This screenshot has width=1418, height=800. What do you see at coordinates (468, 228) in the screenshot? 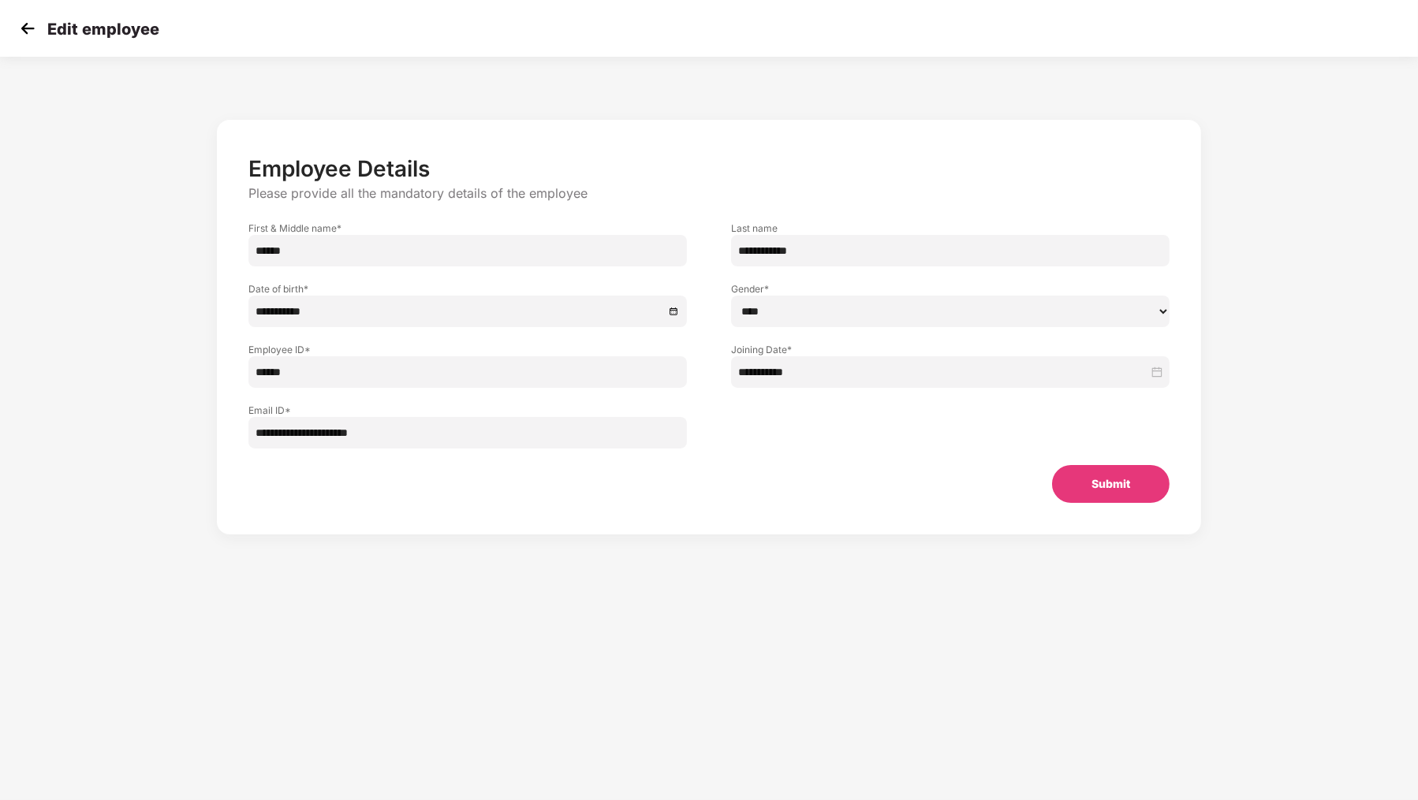
I see `label: First & Middle name` at bounding box center [468, 228].